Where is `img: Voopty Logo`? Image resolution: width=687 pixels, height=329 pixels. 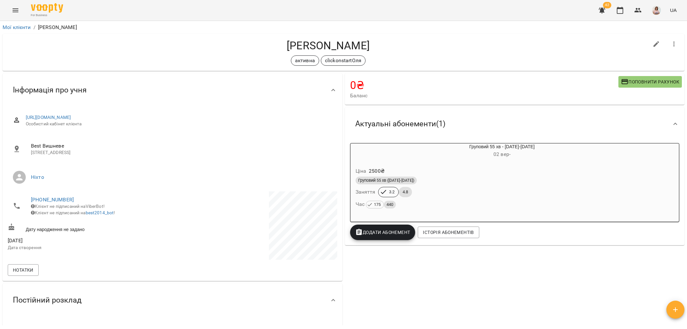 img: Voopty Logo is located at coordinates (47, 8).